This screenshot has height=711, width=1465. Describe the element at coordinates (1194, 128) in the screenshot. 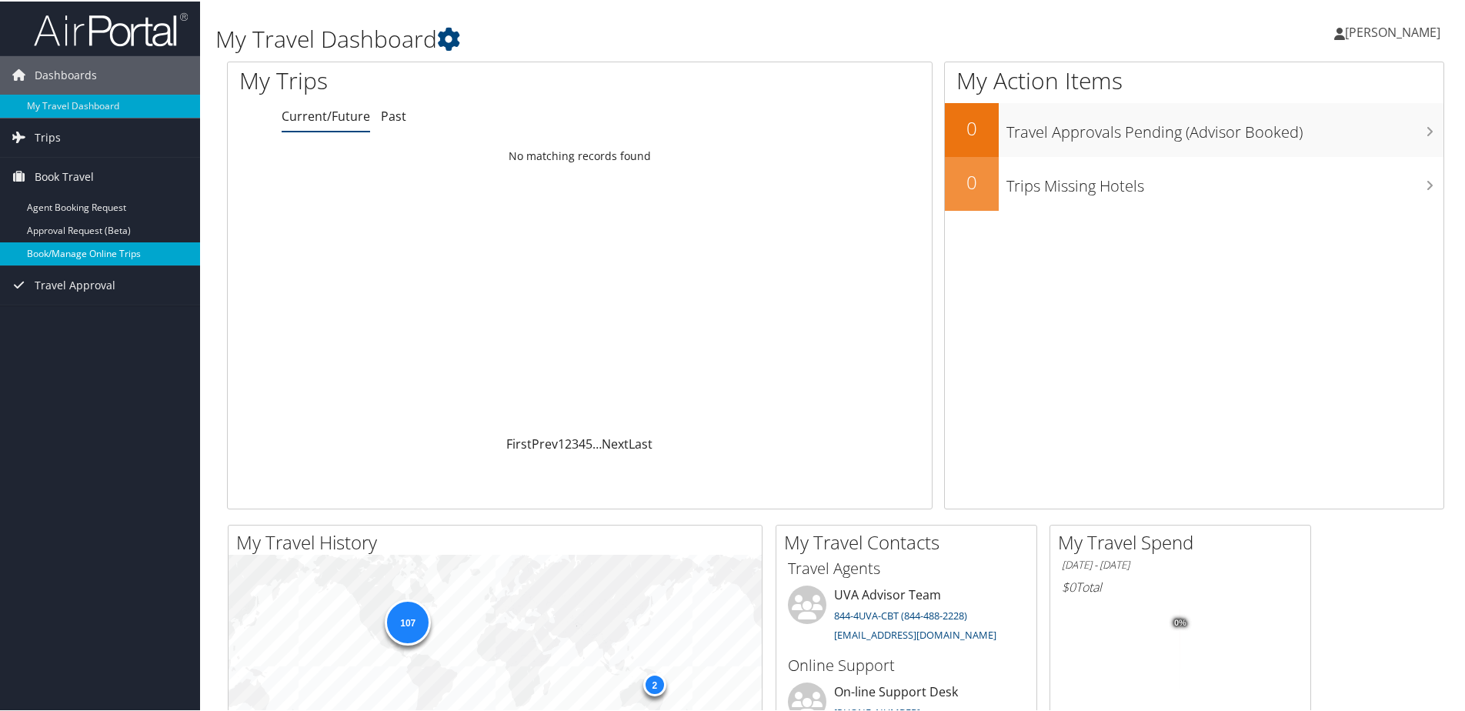

I see `a: 0Travel Approvals Pending (Advisor Booked)` at that location.